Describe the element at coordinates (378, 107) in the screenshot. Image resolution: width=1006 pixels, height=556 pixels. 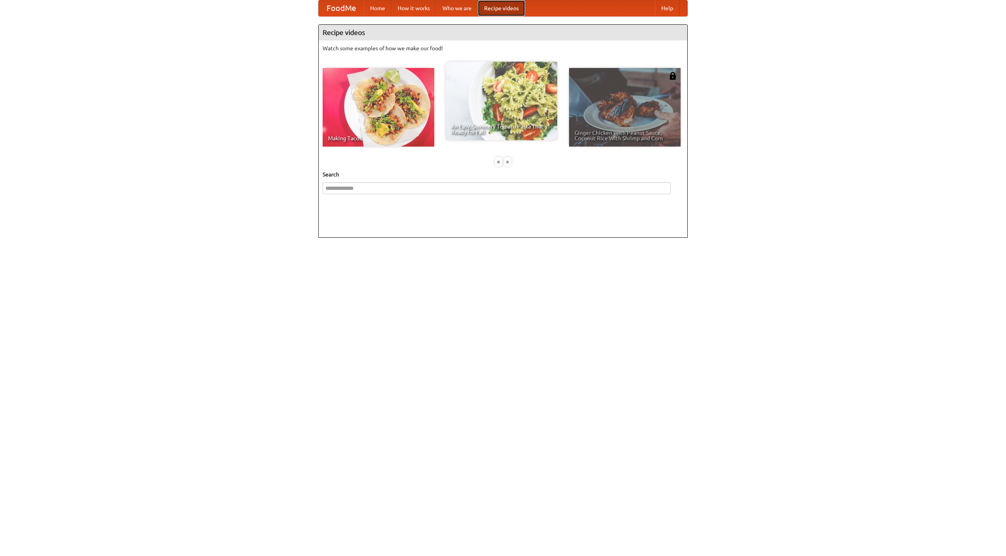
I see `a: Making Tacos` at that location.